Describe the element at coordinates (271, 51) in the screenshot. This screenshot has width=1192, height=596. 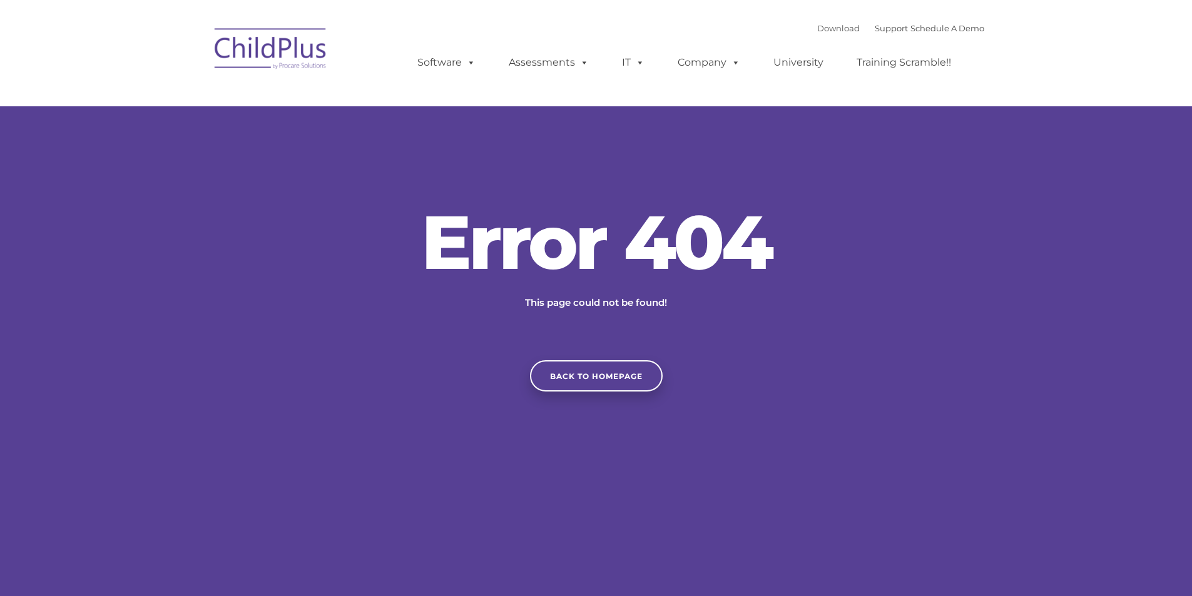
I see `img: ChildPlus by Procare Solutions` at that location.